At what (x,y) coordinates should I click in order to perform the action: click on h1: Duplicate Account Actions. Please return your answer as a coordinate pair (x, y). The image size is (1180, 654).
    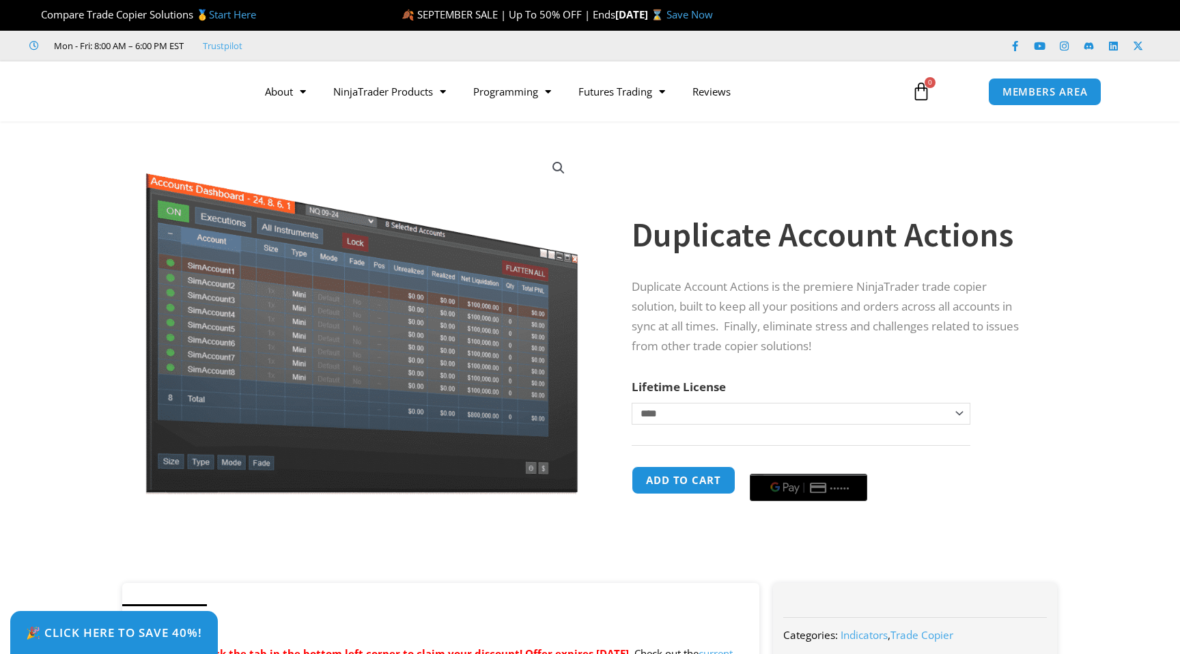
    Looking at the image, I should click on (831, 235).